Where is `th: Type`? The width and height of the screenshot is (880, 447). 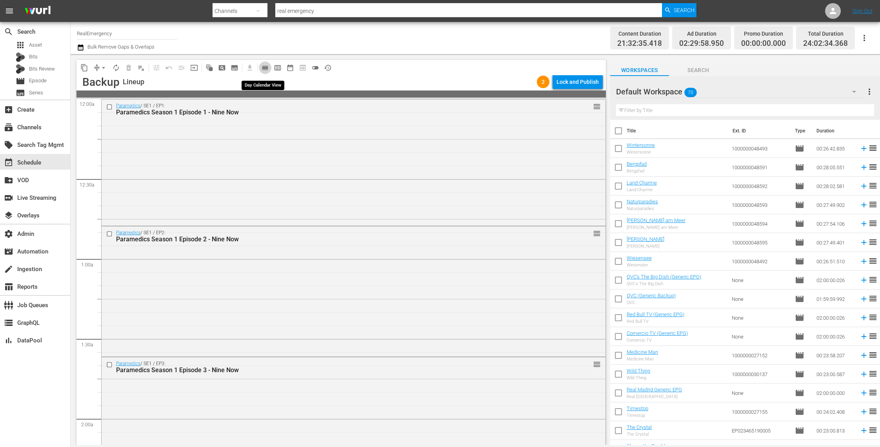 th: Type is located at coordinates (801, 131).